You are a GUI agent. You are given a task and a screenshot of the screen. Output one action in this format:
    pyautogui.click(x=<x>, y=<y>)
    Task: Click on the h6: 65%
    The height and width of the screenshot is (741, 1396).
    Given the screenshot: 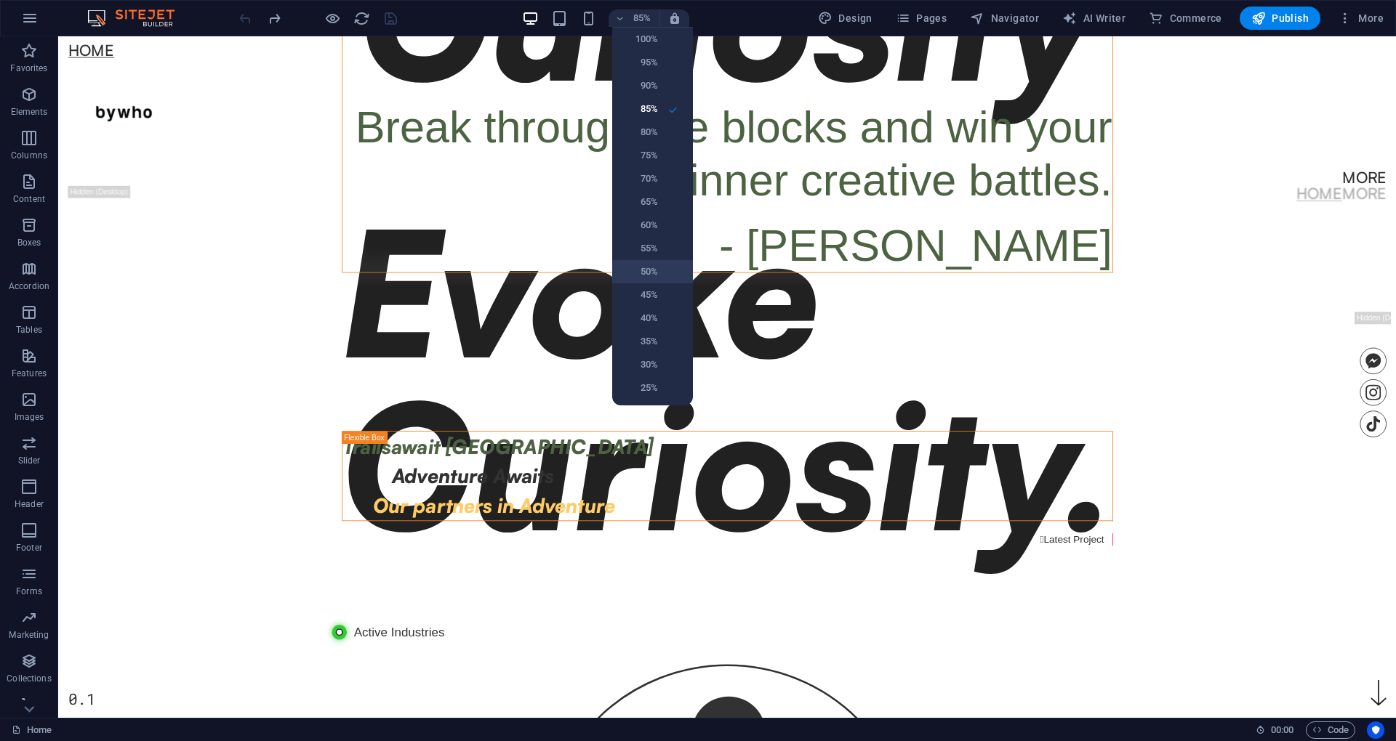 What is the action you would take?
    pyautogui.click(x=639, y=202)
    